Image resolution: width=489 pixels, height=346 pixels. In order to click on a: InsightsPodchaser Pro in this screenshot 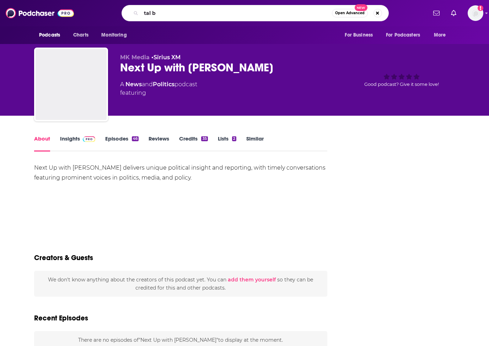, I will do `click(77, 144)`.